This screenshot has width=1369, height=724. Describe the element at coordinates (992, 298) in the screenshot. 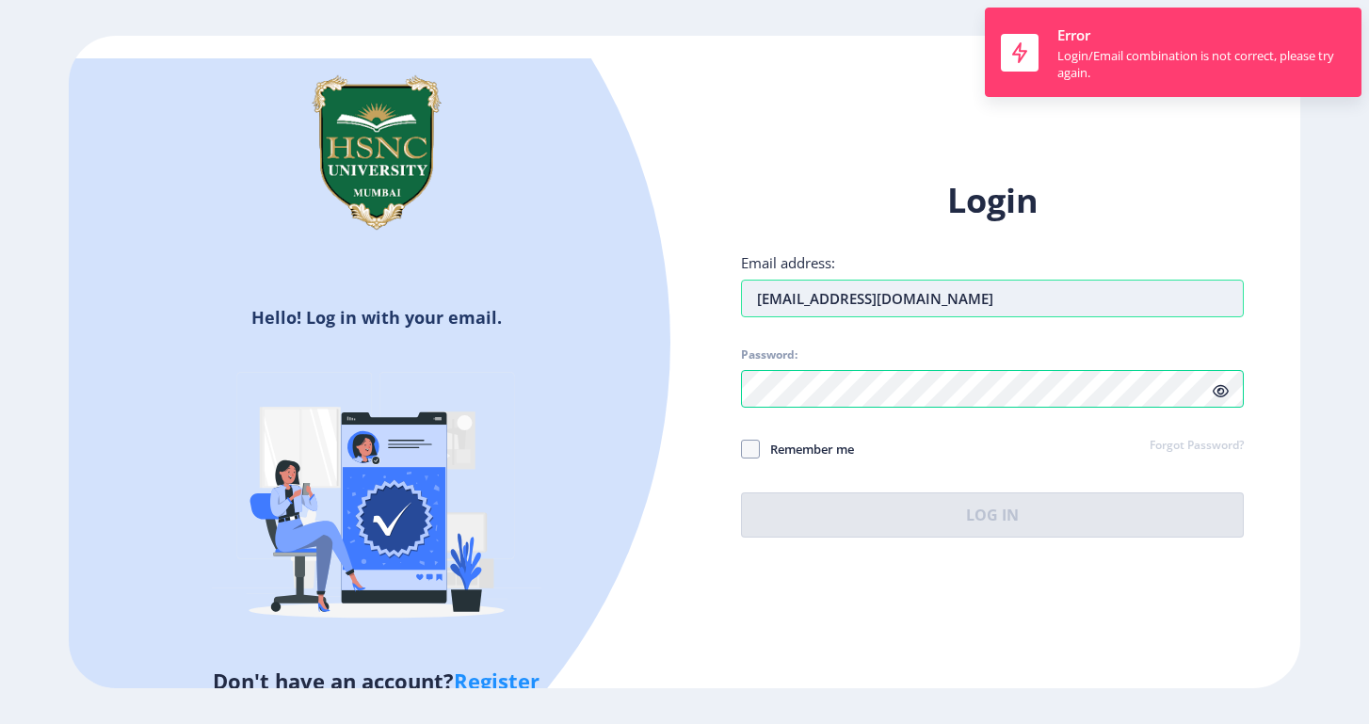

I see `input: Email address` at that location.